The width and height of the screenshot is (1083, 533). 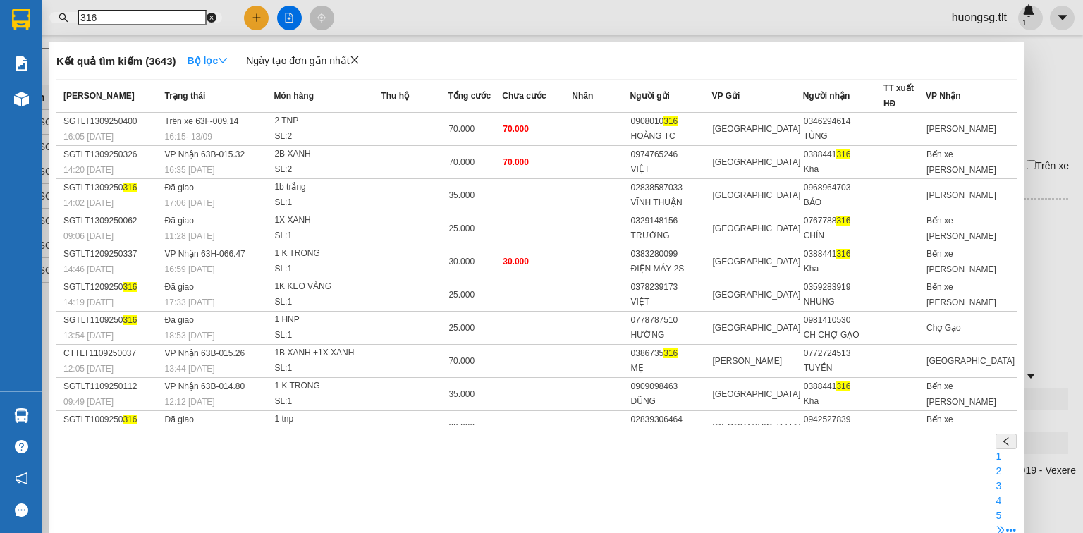 What do you see at coordinates (874, 443) in the screenshot?
I see `li: 1` at bounding box center [874, 443].